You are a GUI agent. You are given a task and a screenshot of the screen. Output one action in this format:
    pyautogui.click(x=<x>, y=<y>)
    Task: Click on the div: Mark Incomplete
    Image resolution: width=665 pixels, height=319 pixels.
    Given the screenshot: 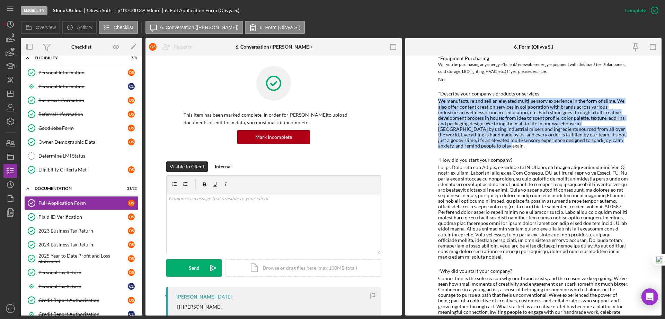 What is the action you would take?
    pyautogui.click(x=274, y=137)
    